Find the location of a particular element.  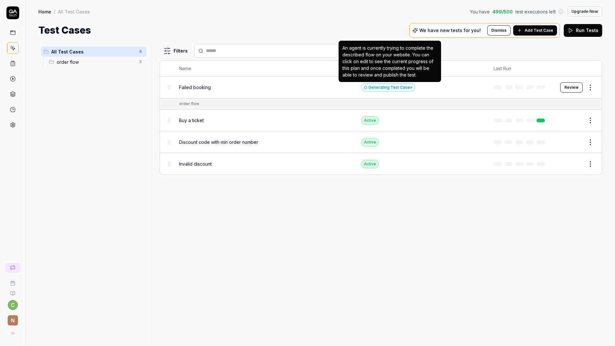

div: Generating Test Case » is located at coordinates (388, 87).